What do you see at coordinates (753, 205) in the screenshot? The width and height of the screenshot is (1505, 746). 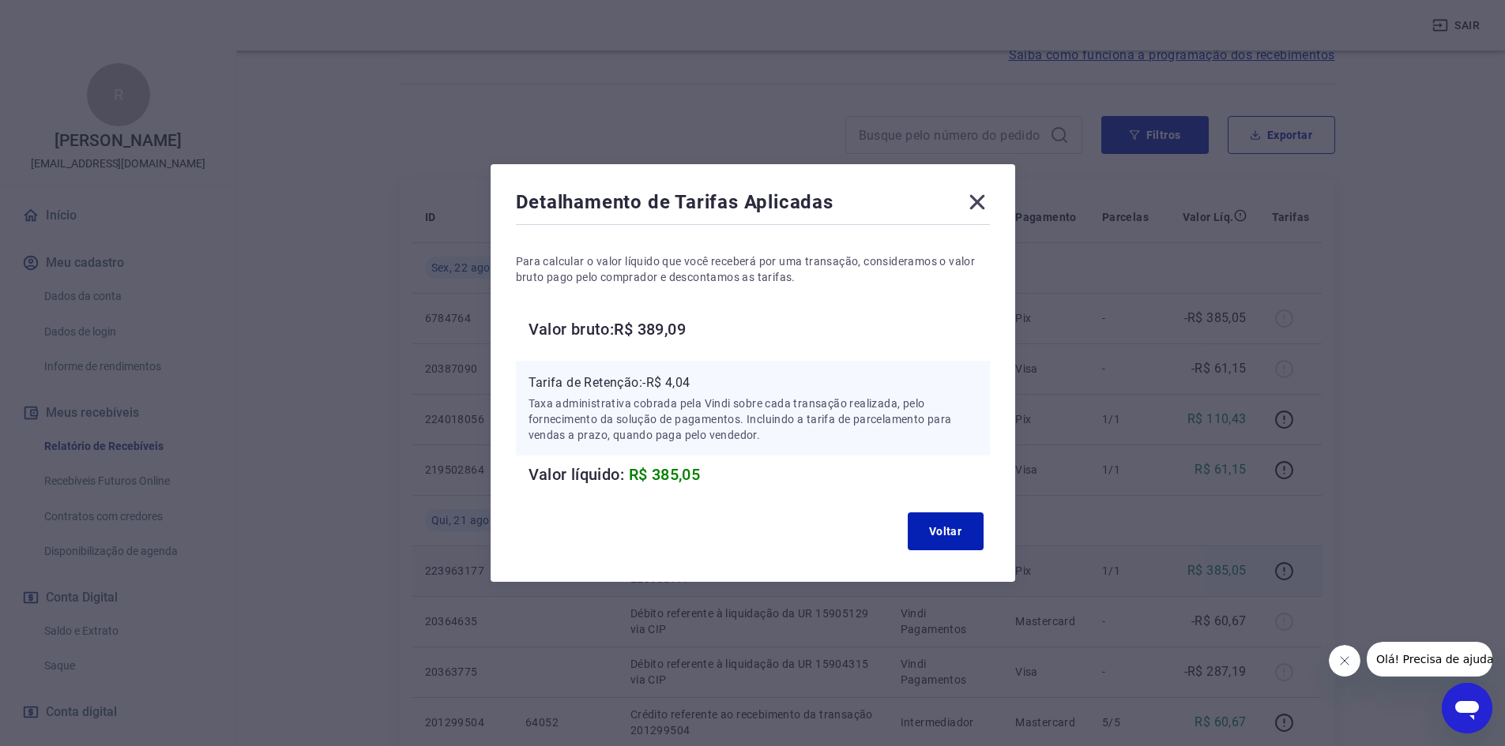 I see `div: Detalhamento de Tarifas Aplicadas` at bounding box center [753, 205].